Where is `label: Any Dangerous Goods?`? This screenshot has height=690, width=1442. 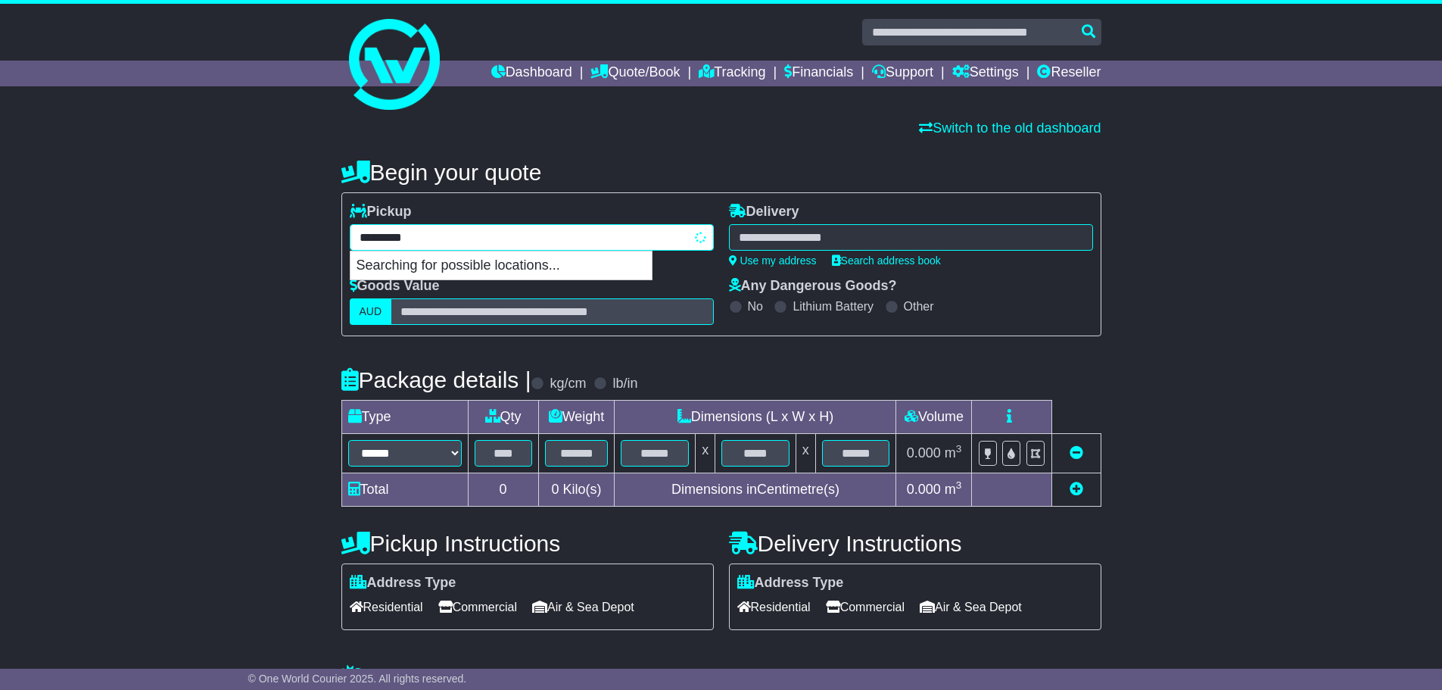 label: Any Dangerous Goods? is located at coordinates (813, 286).